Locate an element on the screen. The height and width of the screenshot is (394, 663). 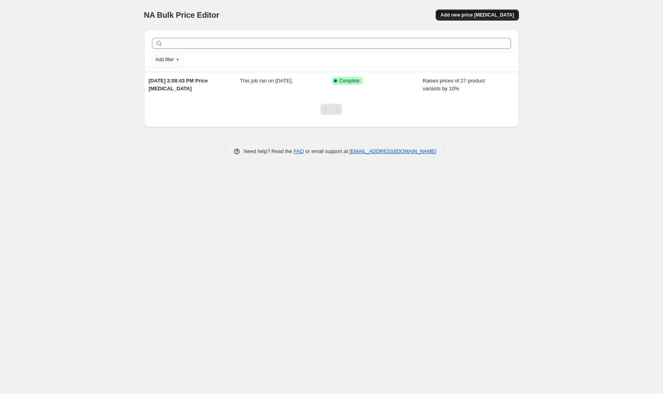
span: NA Bulk Price Editor is located at coordinates (182, 15).